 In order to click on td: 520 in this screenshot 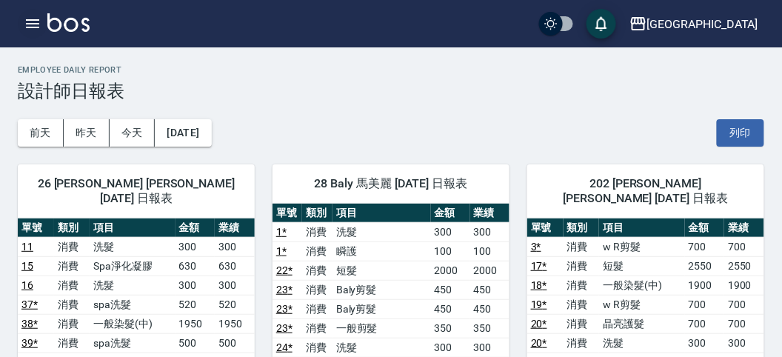, I will do `click(195, 304)`.